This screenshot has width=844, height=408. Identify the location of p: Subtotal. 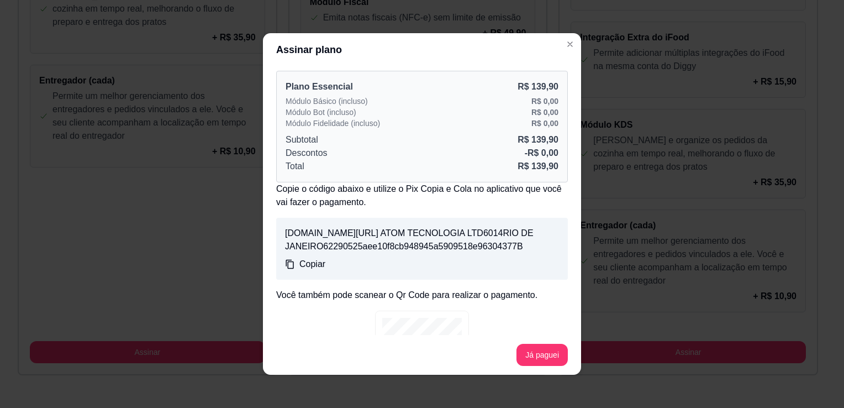
(302, 140).